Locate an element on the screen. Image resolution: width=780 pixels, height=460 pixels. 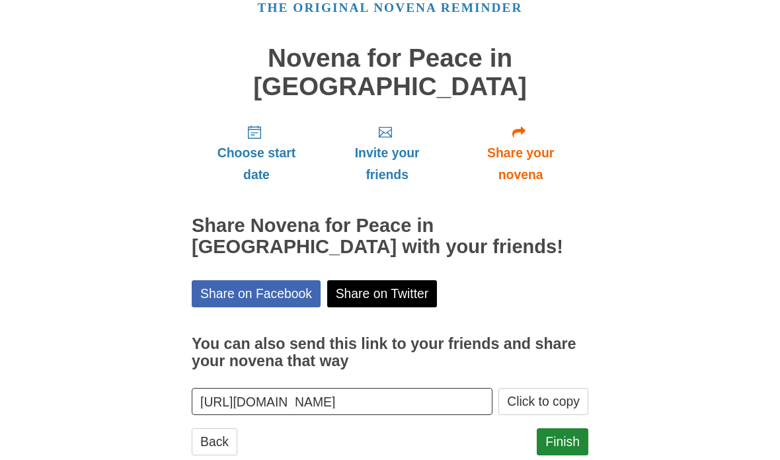
a: Invite your friends is located at coordinates (387, 153).